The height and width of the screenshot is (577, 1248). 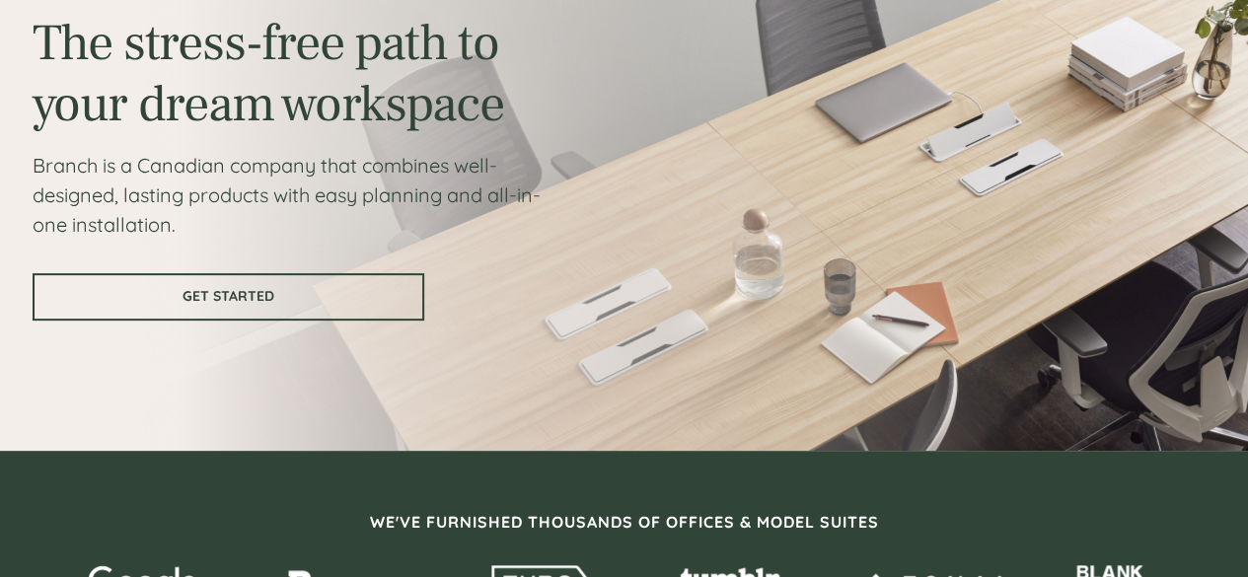 I want to click on span: GET STARTED, so click(x=228, y=296).